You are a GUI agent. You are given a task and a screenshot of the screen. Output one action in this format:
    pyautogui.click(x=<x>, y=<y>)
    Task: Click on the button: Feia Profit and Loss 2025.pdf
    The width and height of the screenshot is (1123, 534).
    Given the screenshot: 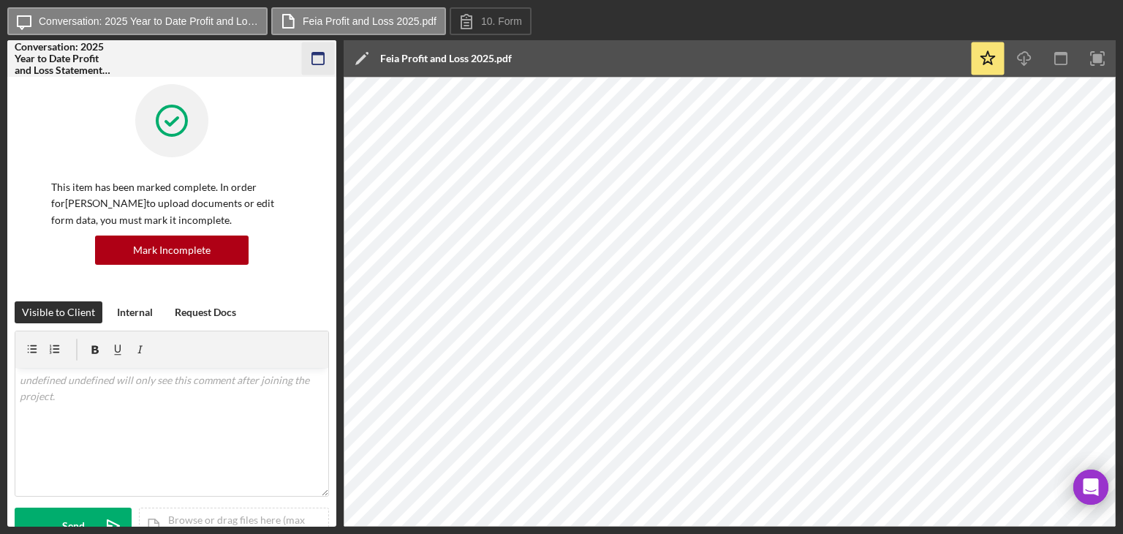 What is the action you would take?
    pyautogui.click(x=358, y=21)
    